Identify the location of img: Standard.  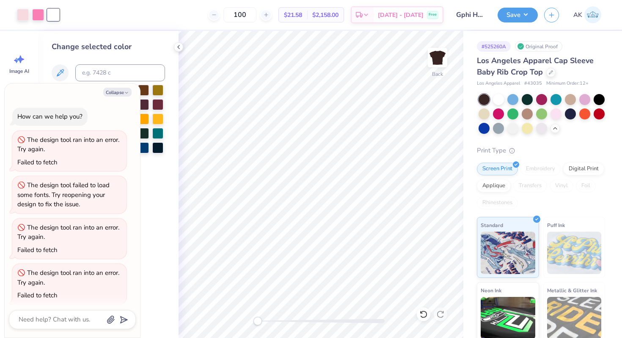
(508, 253).